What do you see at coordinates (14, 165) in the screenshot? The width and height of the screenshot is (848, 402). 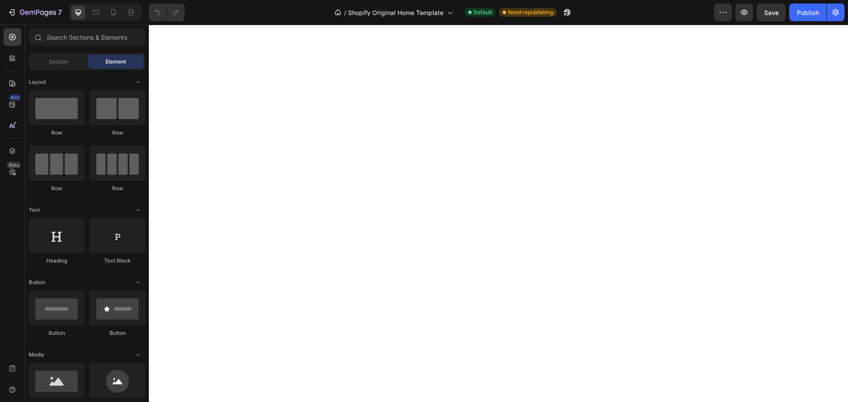 I see `div: Beta` at bounding box center [14, 165].